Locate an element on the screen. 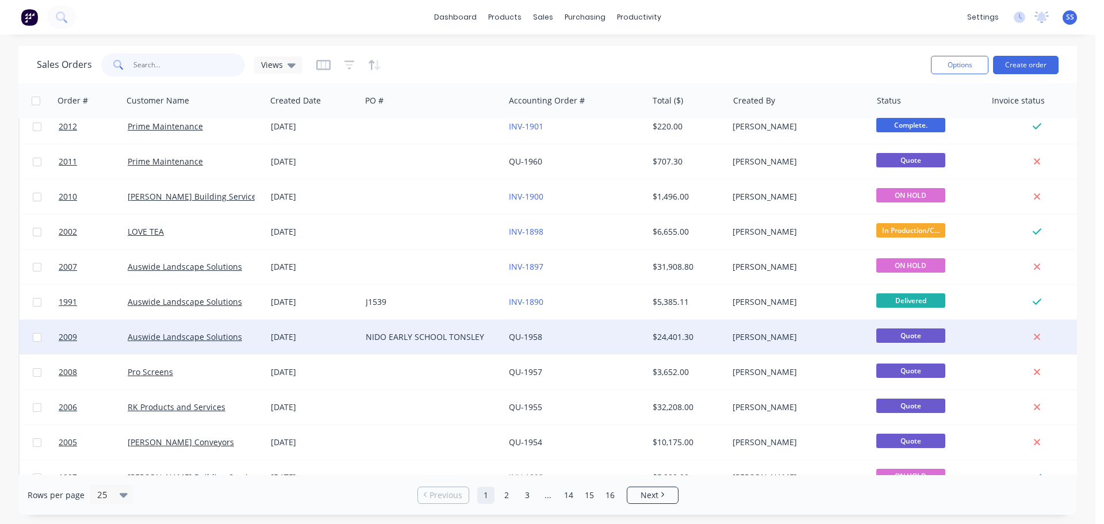 This screenshot has height=524, width=1104. input: Search... is located at coordinates (189, 65).